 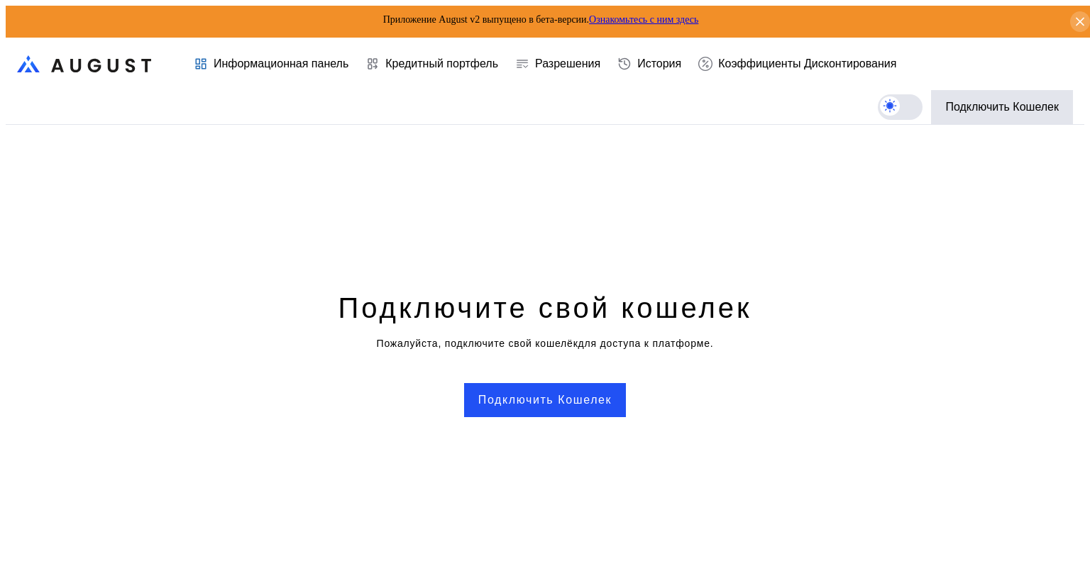 What do you see at coordinates (568, 64) in the screenshot?
I see `ya-tr-span: Разрешения` at bounding box center [568, 64].